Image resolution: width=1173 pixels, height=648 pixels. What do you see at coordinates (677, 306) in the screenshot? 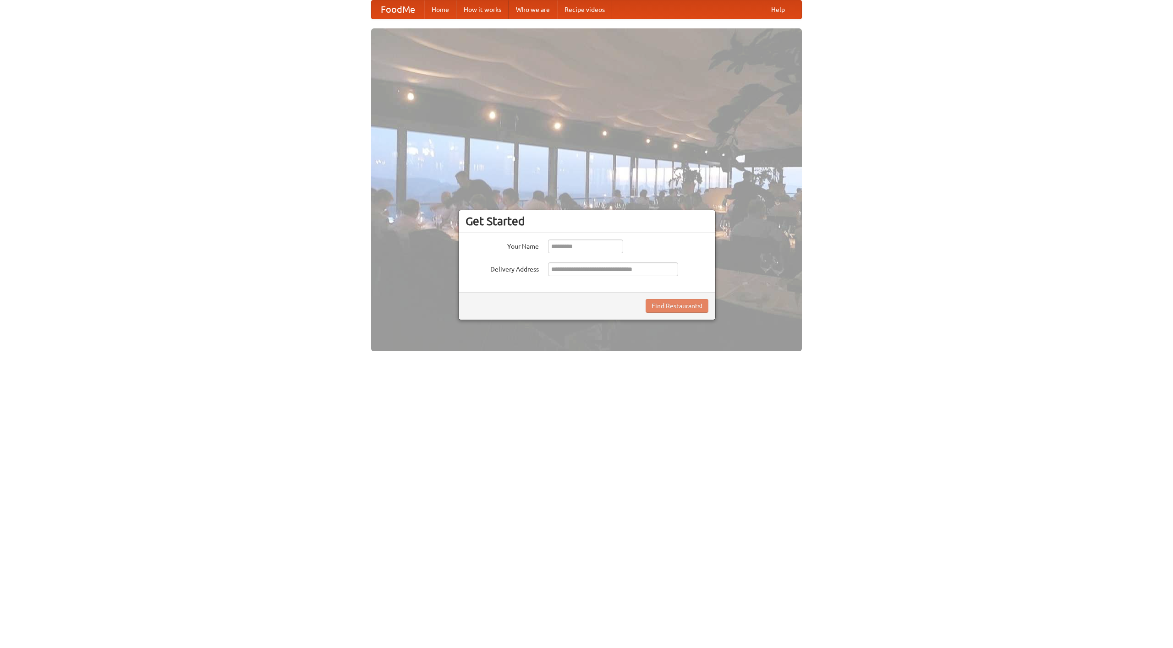
I see `button: Find Restaurants!` at bounding box center [677, 306].